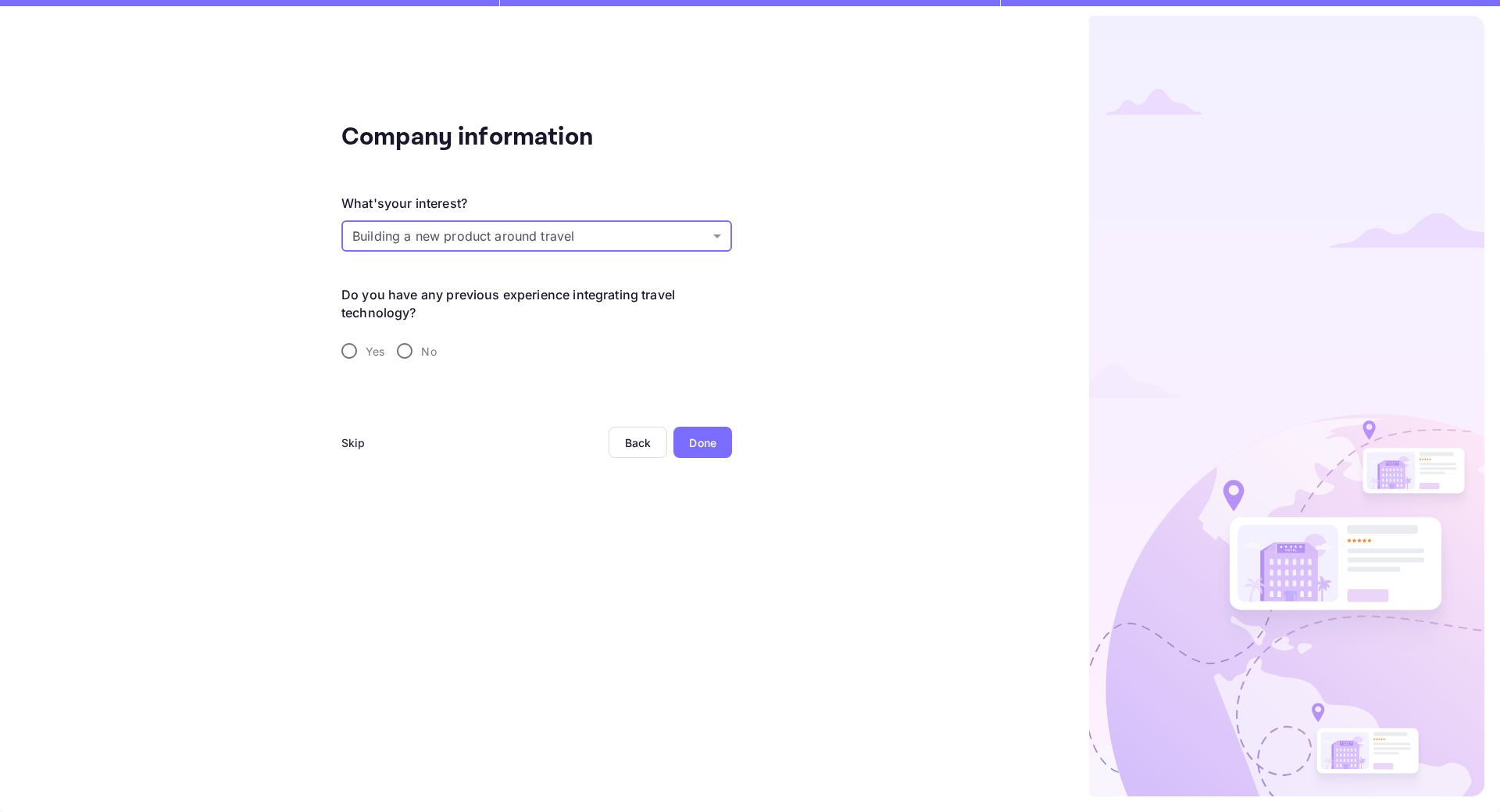  Describe the element at coordinates (375, 351) in the screenshot. I see `span: Yes` at that location.